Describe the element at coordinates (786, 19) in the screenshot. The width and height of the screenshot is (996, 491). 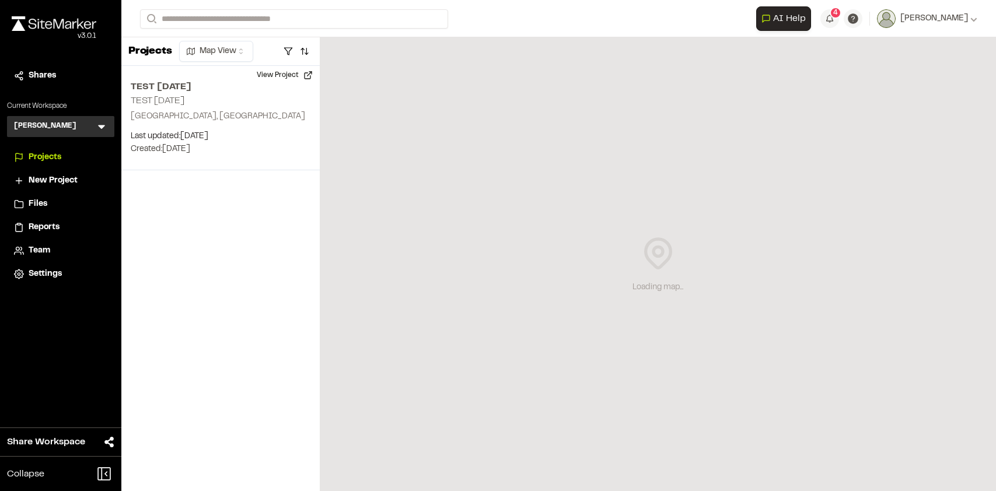
I see `div: Open AI Assistant` at that location.